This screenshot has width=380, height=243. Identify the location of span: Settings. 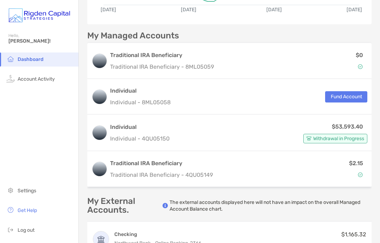
(27, 190).